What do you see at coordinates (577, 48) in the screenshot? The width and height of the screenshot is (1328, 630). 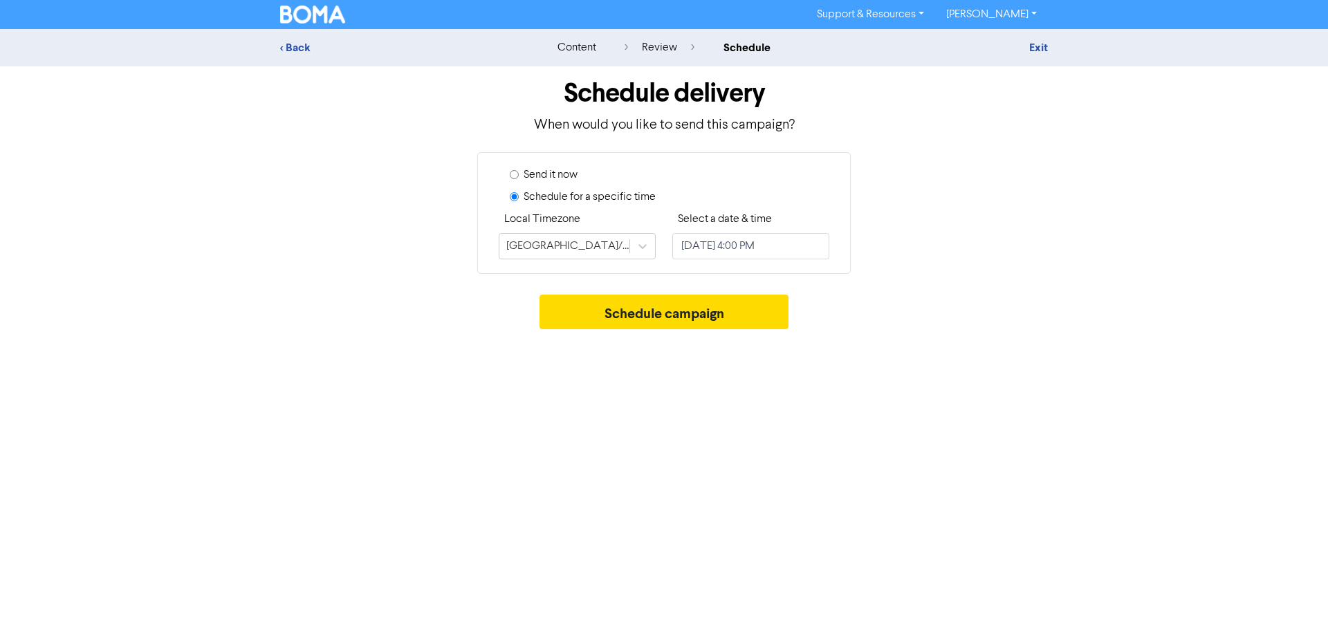 I see `div: content` at bounding box center [577, 48].